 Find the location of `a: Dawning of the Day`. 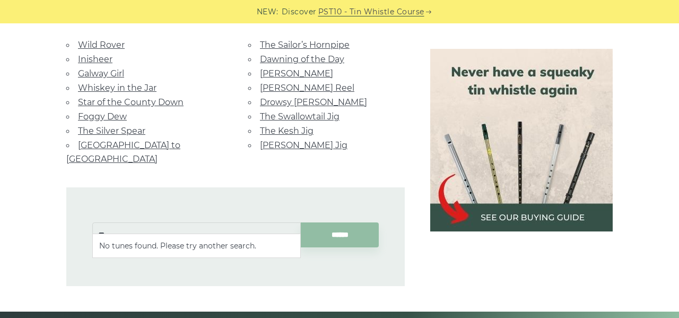

a: Dawning of the Day is located at coordinates (302, 59).